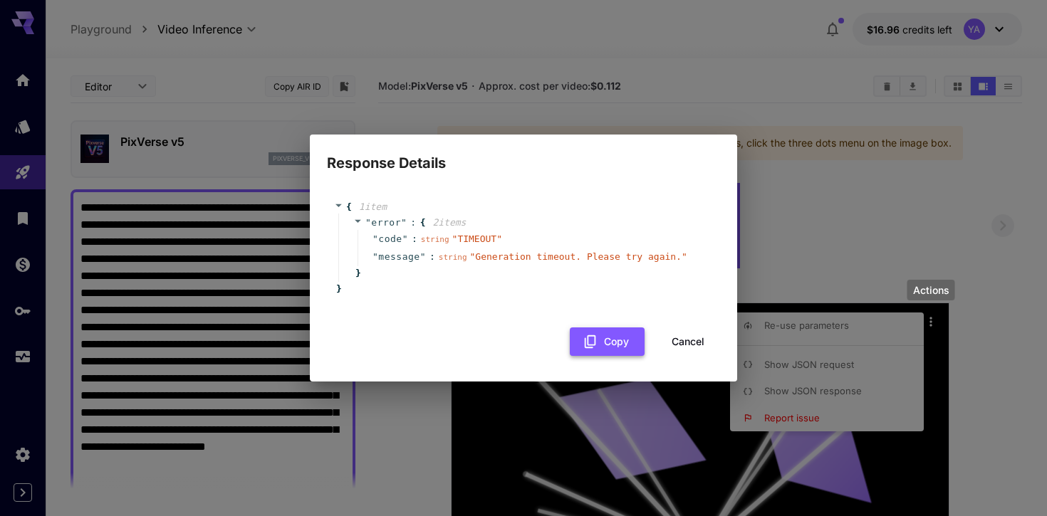 This screenshot has height=516, width=1047. Describe the element at coordinates (931, 290) in the screenshot. I see `div: Actions` at that location.